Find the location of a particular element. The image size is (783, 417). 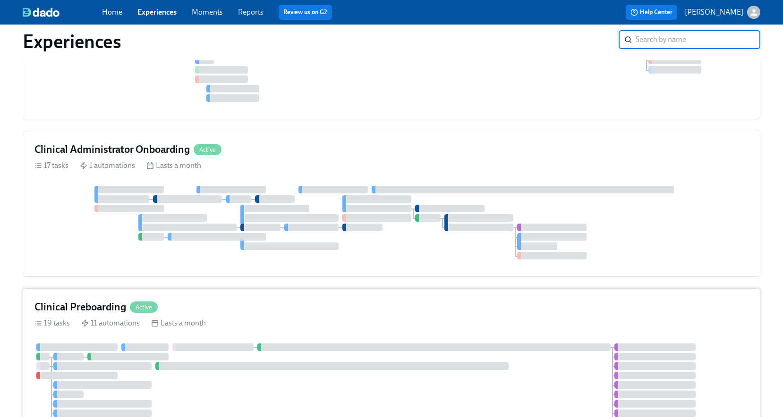

button: Review us on G2 is located at coordinates (305, 12).